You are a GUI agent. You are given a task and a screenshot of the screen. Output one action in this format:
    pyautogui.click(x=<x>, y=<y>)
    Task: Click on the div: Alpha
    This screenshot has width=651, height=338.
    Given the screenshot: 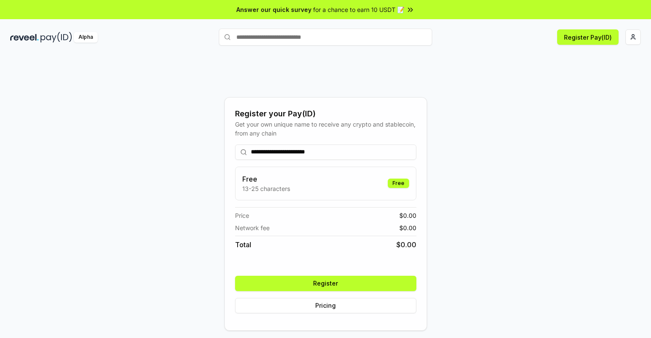 What is the action you would take?
    pyautogui.click(x=86, y=37)
    